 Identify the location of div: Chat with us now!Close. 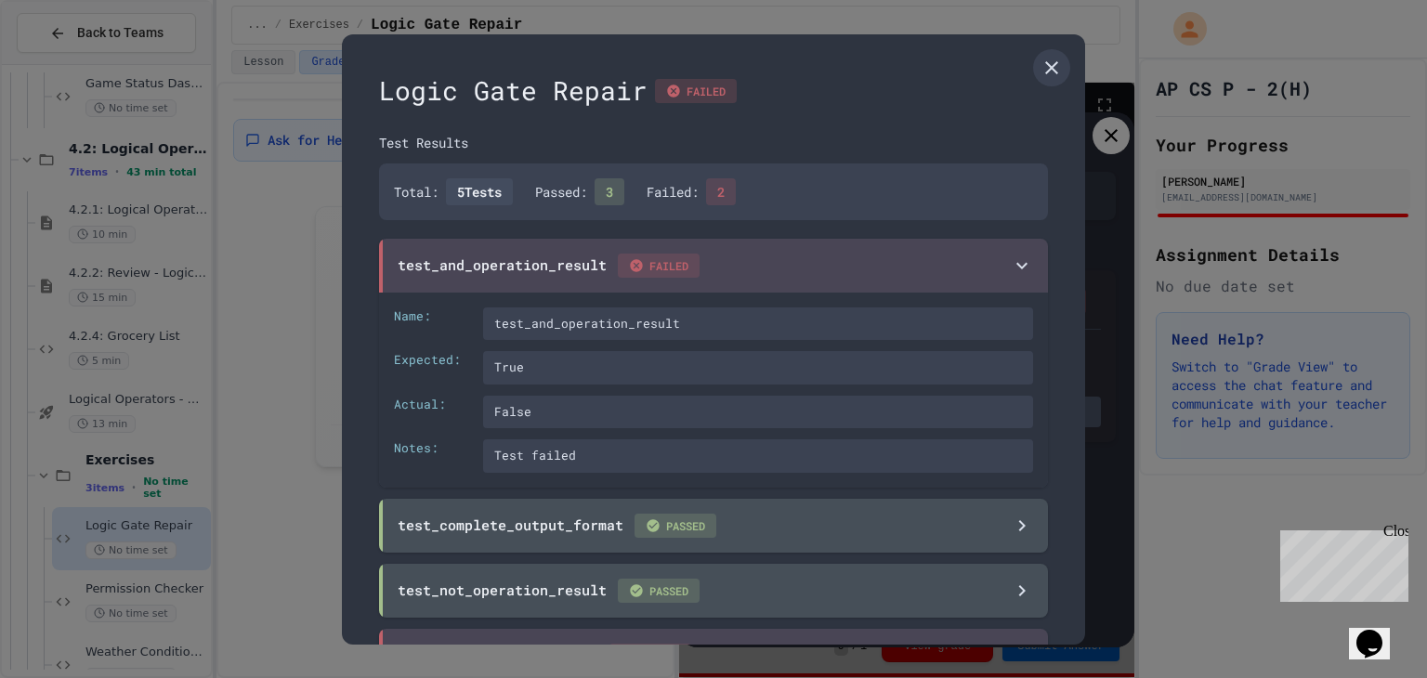
(68, 62).